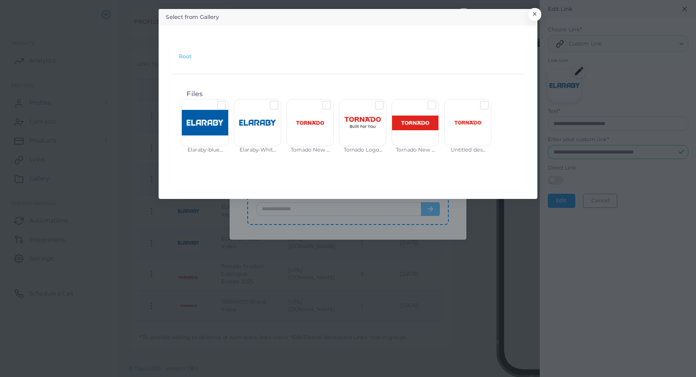 The width and height of the screenshot is (696, 377). I want to click on div: Tornado Logo..., so click(363, 150).